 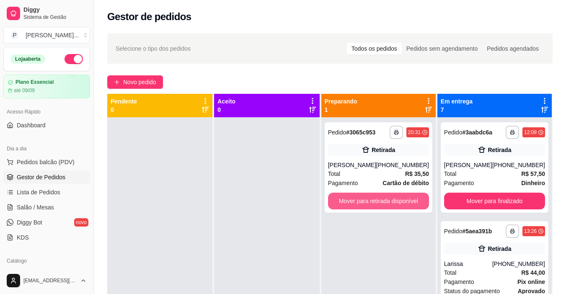 I want to click on div: 13:26, so click(x=530, y=231).